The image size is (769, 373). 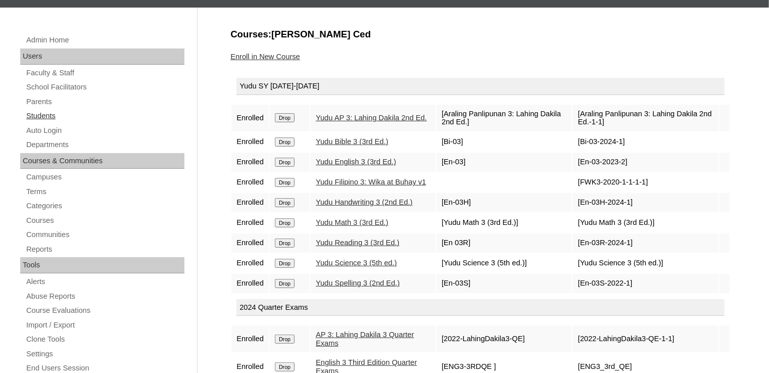 What do you see at coordinates (371, 182) in the screenshot?
I see `a: Yudu Filipino 3: Wika at Buhay v1` at bounding box center [371, 182].